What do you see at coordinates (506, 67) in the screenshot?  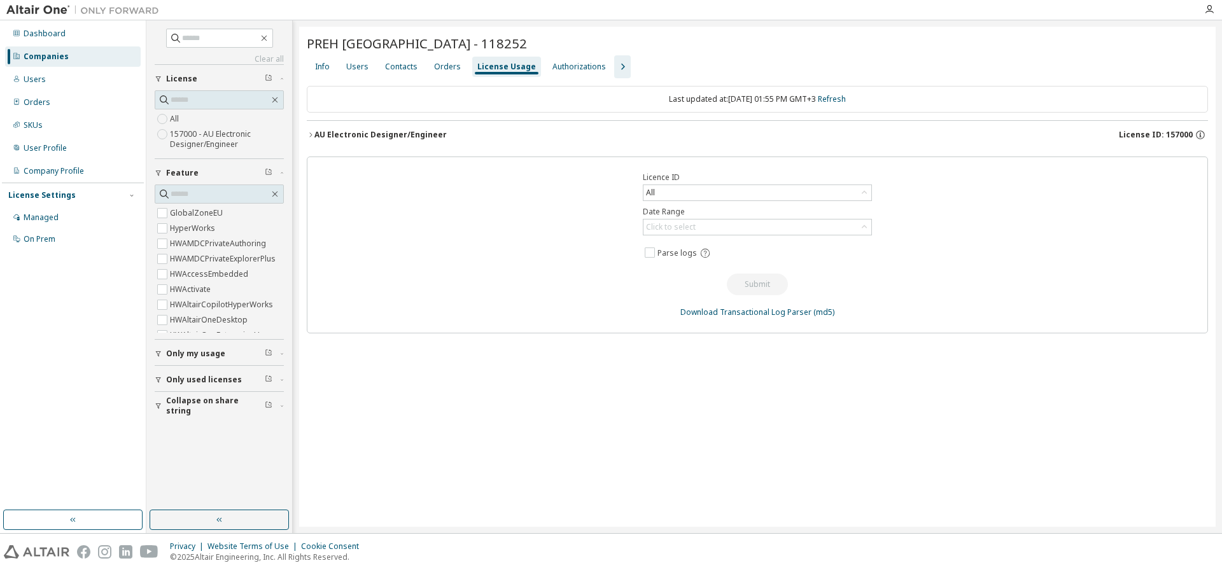 I see `div: License Usage` at bounding box center [506, 67].